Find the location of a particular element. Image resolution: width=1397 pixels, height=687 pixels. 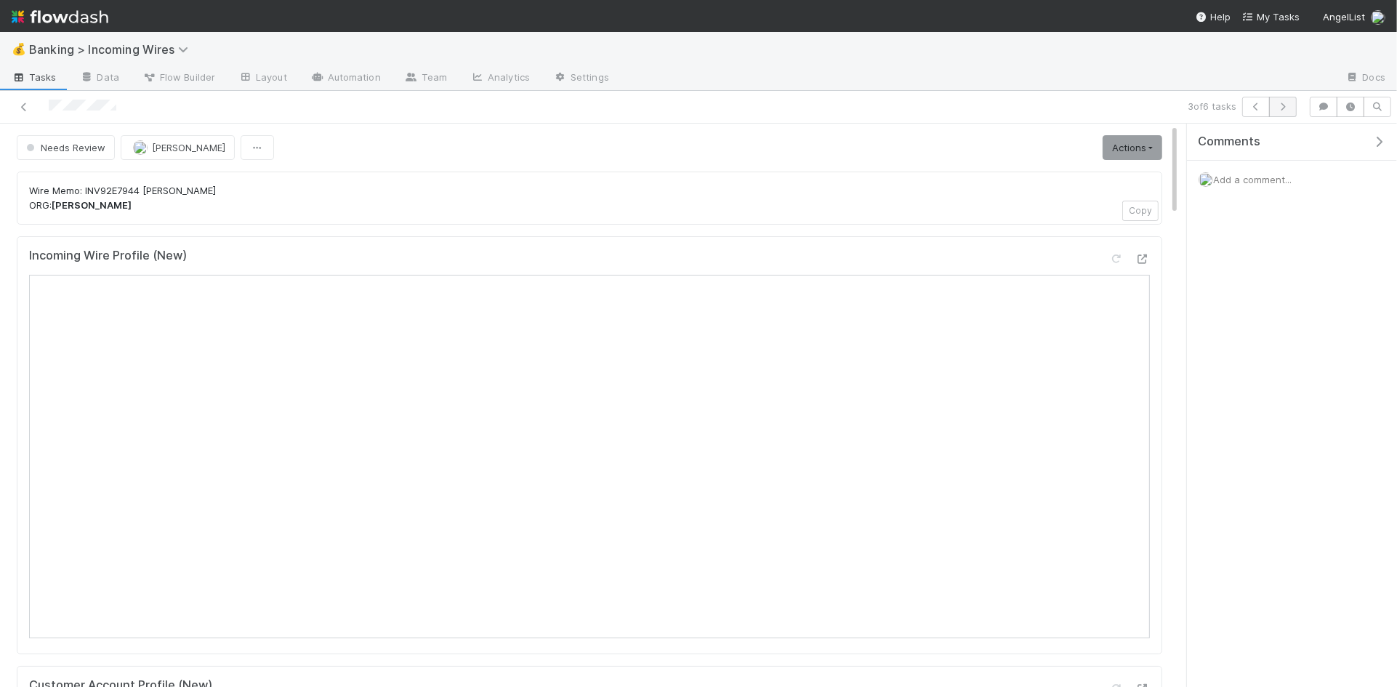

h5: Incoming Wire Profile (New) is located at coordinates (108, 256).